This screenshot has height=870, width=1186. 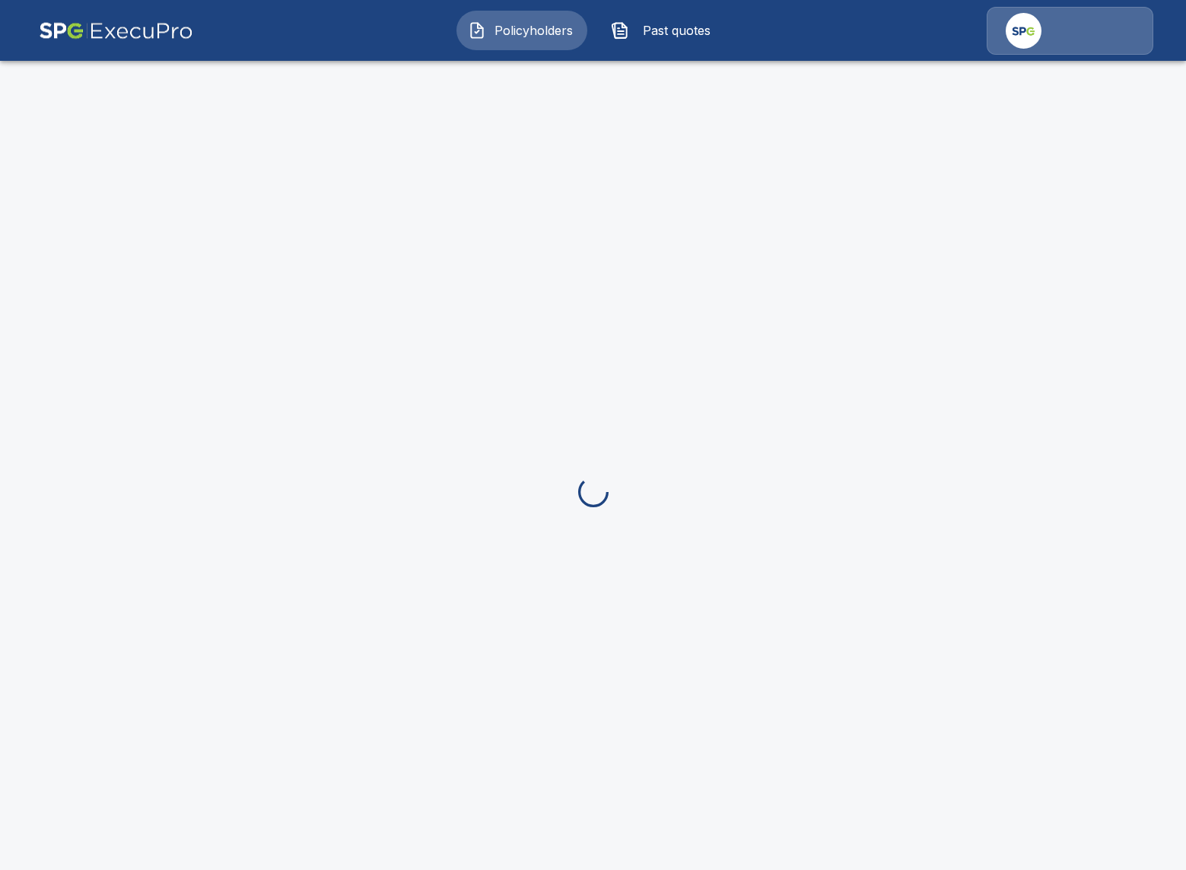 What do you see at coordinates (116, 30) in the screenshot?
I see `img: AA Logo` at bounding box center [116, 30].